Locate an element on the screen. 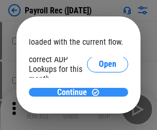 The height and width of the screenshot is (130, 157). button: Open is located at coordinates (108, 64).